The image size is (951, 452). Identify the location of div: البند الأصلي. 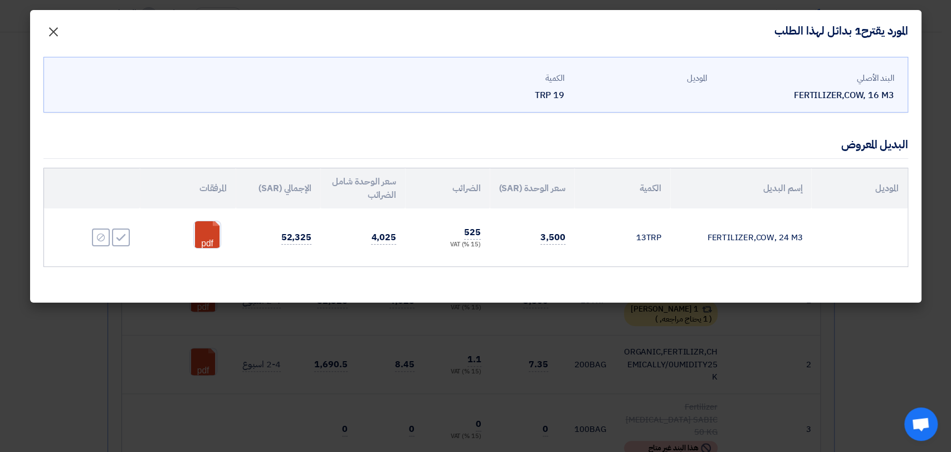
(805, 78).